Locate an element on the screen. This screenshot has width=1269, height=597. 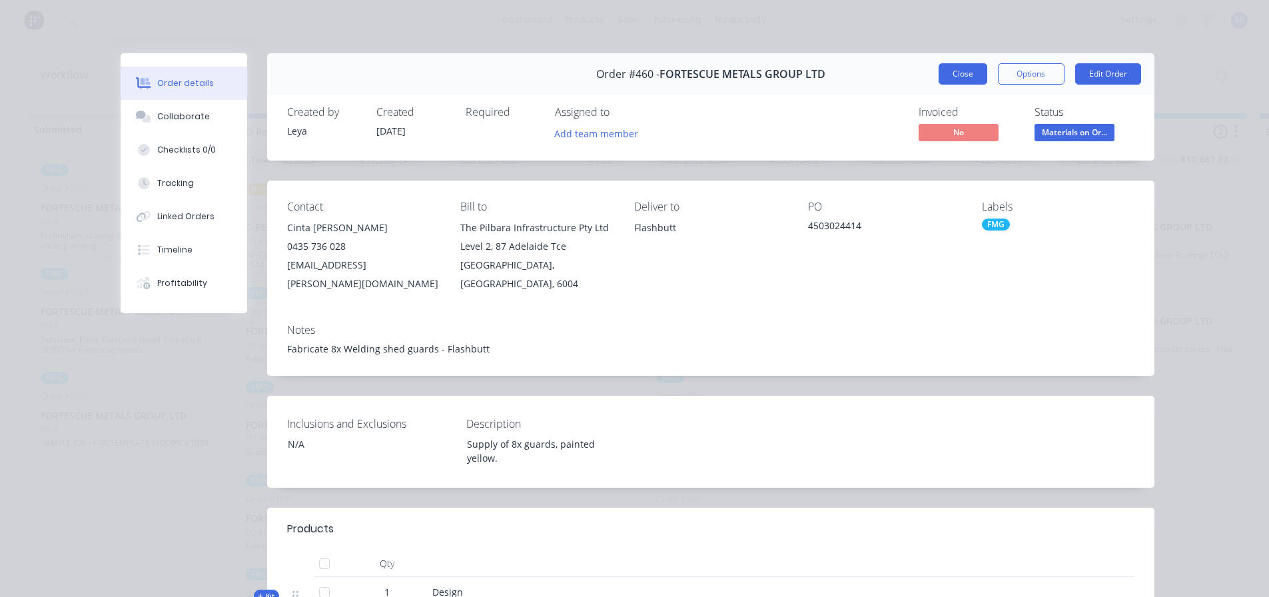
div: Profitability is located at coordinates (182, 283).